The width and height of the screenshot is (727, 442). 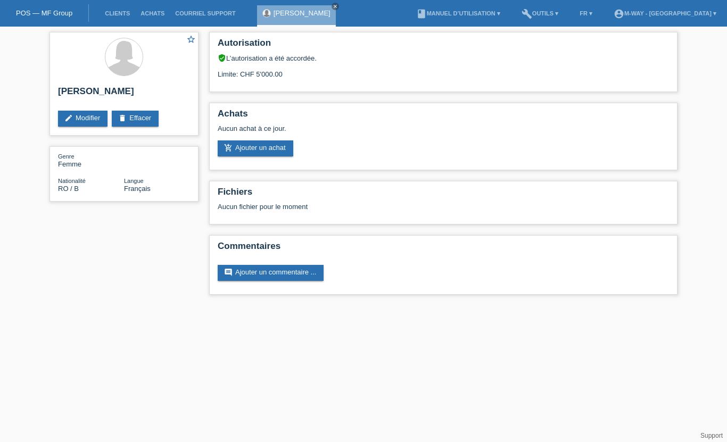 I want to click on h2: Fichiers, so click(x=443, y=195).